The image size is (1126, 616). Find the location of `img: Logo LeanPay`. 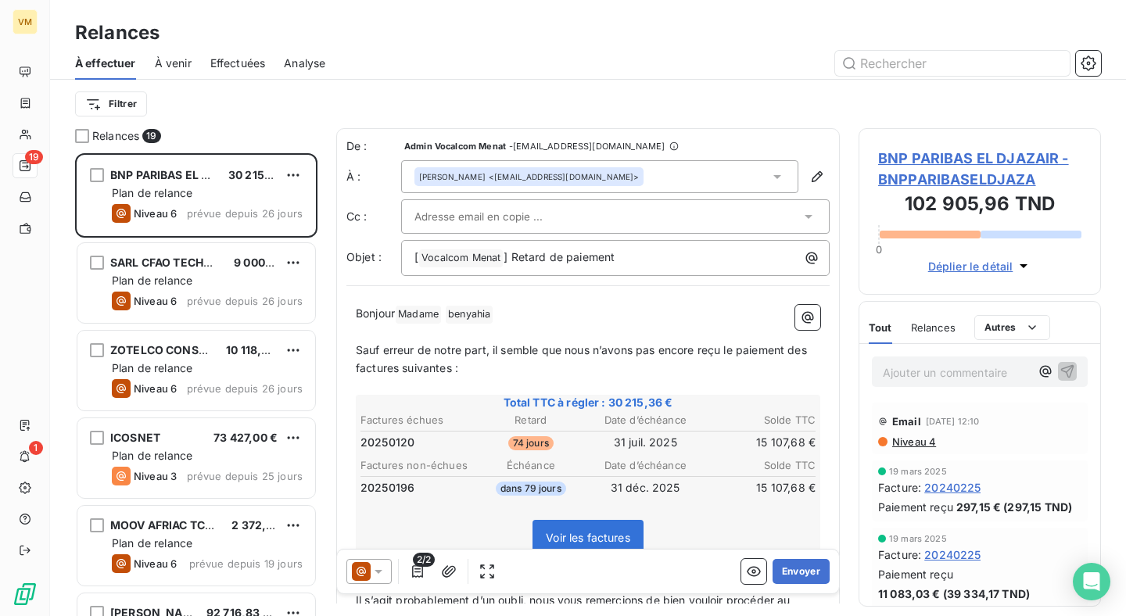

img: Logo LeanPay is located at coordinates (25, 594).